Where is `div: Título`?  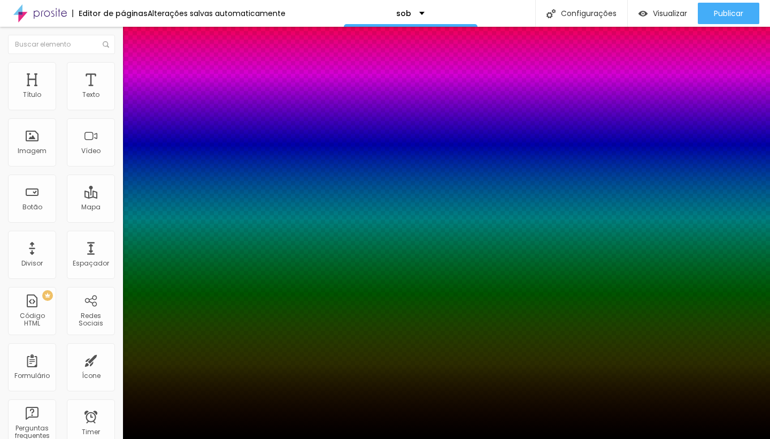
div: Título is located at coordinates (32, 95).